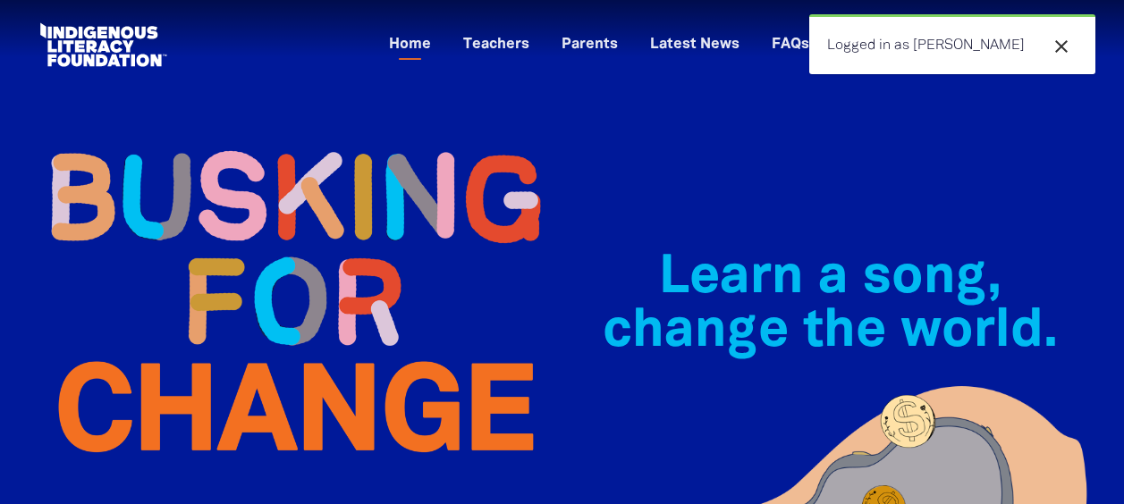 Image resolution: width=1124 pixels, height=504 pixels. Describe the element at coordinates (1061, 46) in the screenshot. I see `i: close` at that location.